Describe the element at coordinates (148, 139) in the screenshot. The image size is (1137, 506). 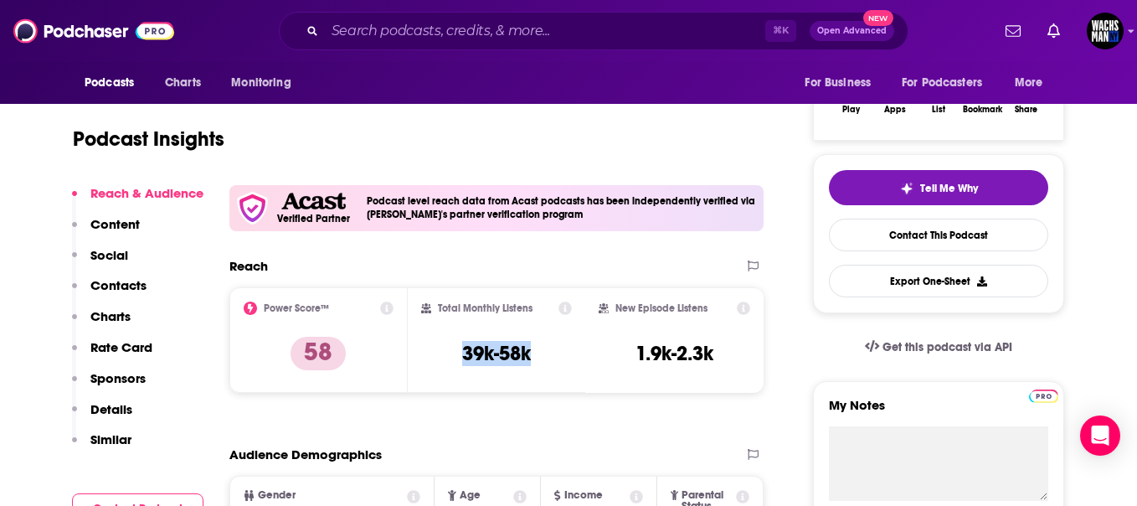
I see `h1: Podcast Insights` at that location.